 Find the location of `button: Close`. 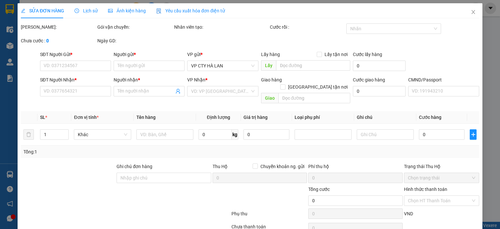

button: Close is located at coordinates (473, 12).